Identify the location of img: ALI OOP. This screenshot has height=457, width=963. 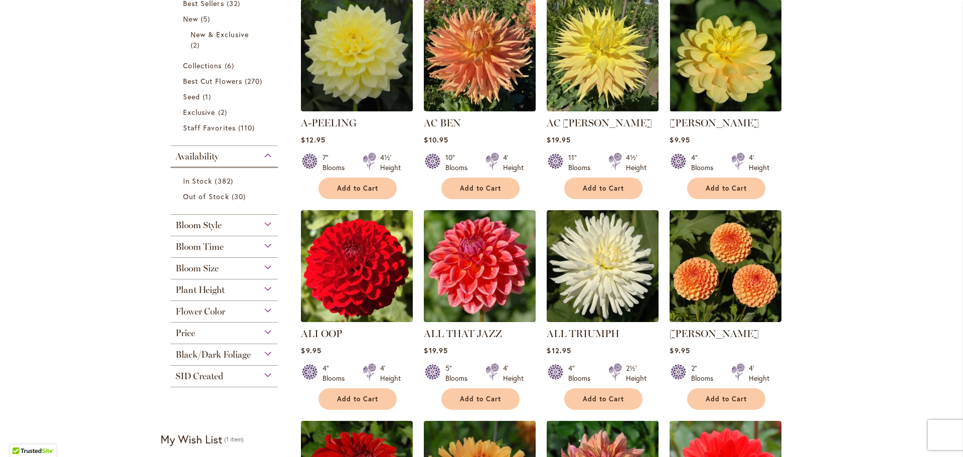
(357, 266).